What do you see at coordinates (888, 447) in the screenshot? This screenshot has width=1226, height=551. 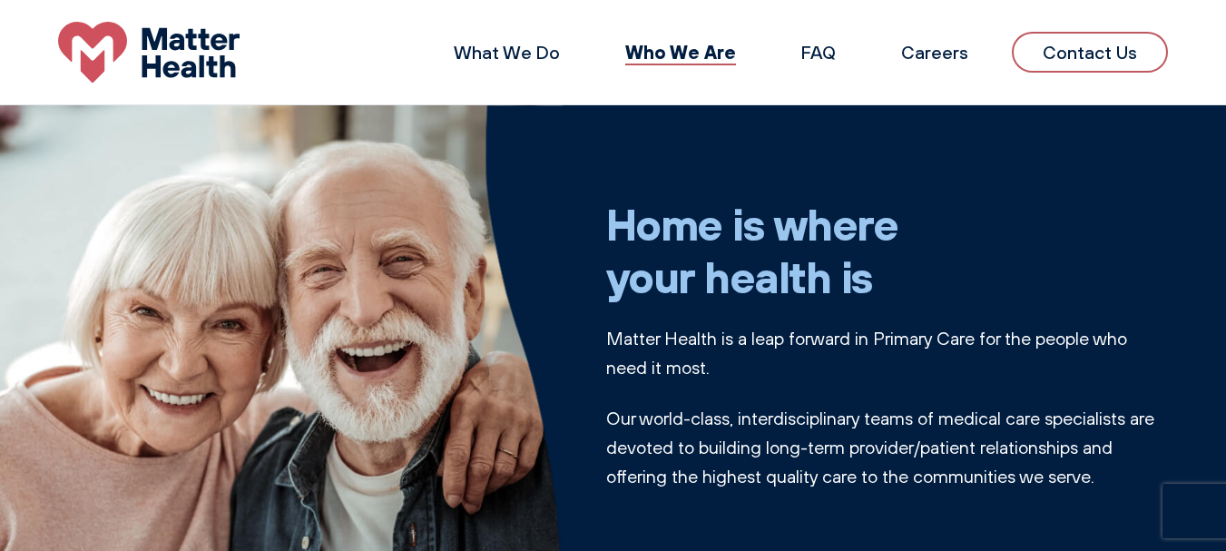 I see `p: Our world-class, interdisciplinary teams of medical care specialists are devoted to building long...` at bounding box center [888, 447].